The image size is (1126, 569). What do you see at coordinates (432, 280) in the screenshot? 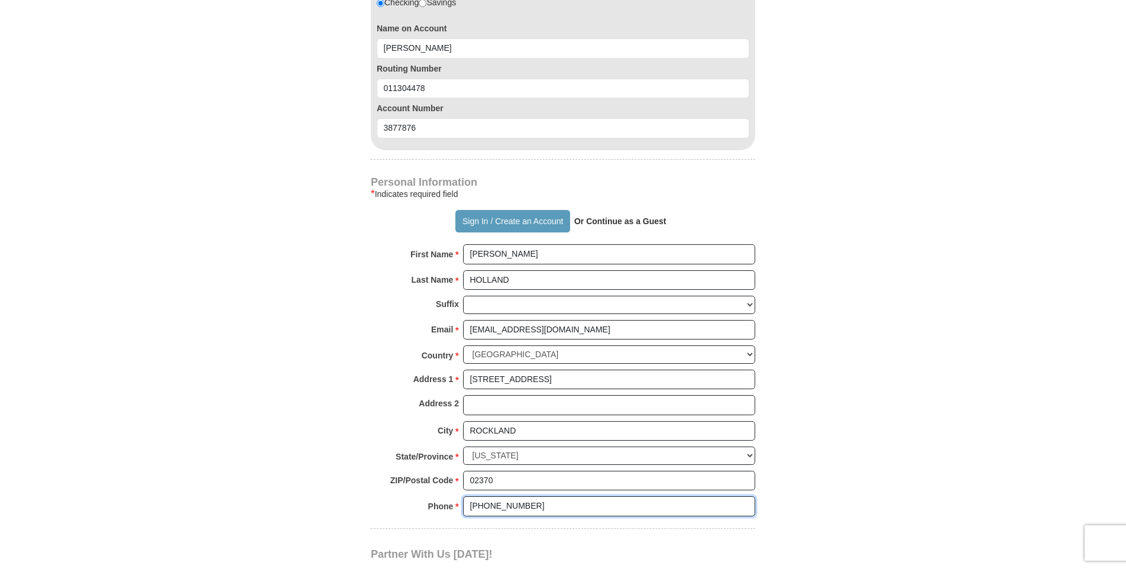
I see `strong: Last Name` at bounding box center [432, 280].